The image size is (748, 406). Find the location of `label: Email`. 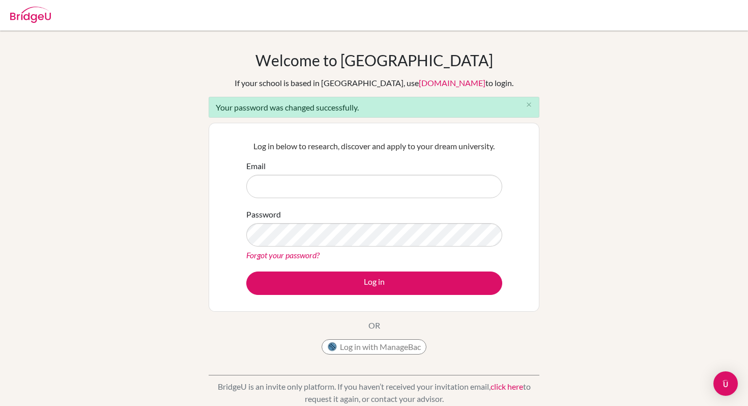

label: Email is located at coordinates (256, 166).